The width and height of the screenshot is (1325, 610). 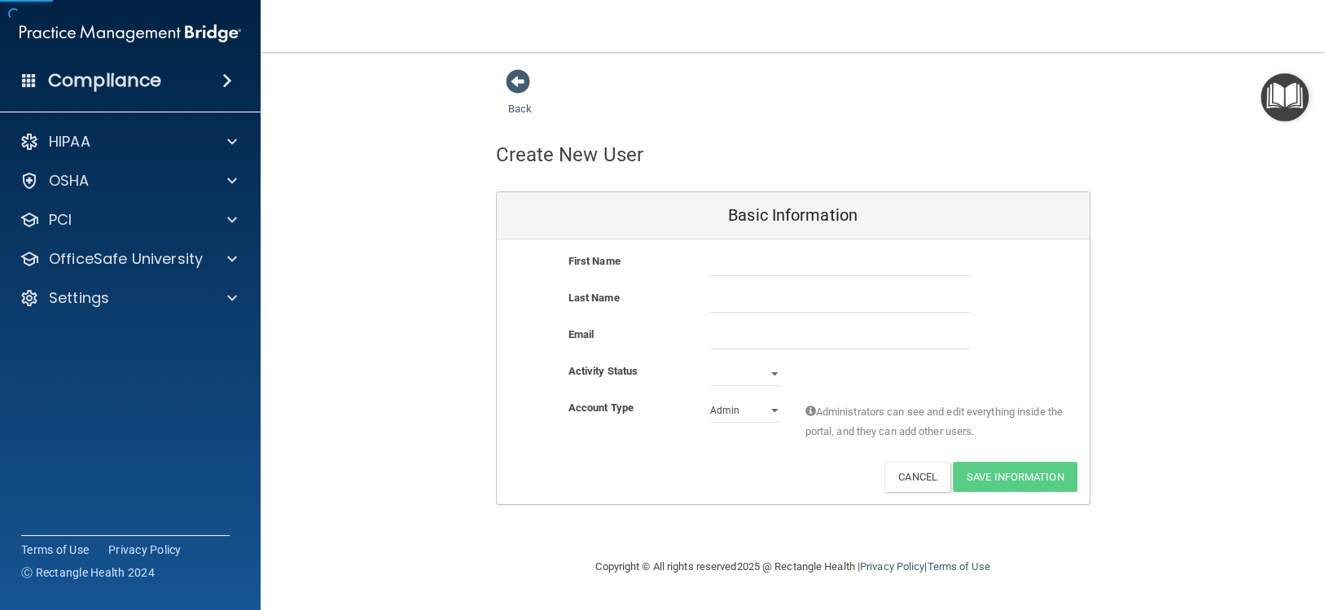 What do you see at coordinates (69, 181) in the screenshot?
I see `p: OSHA` at bounding box center [69, 181].